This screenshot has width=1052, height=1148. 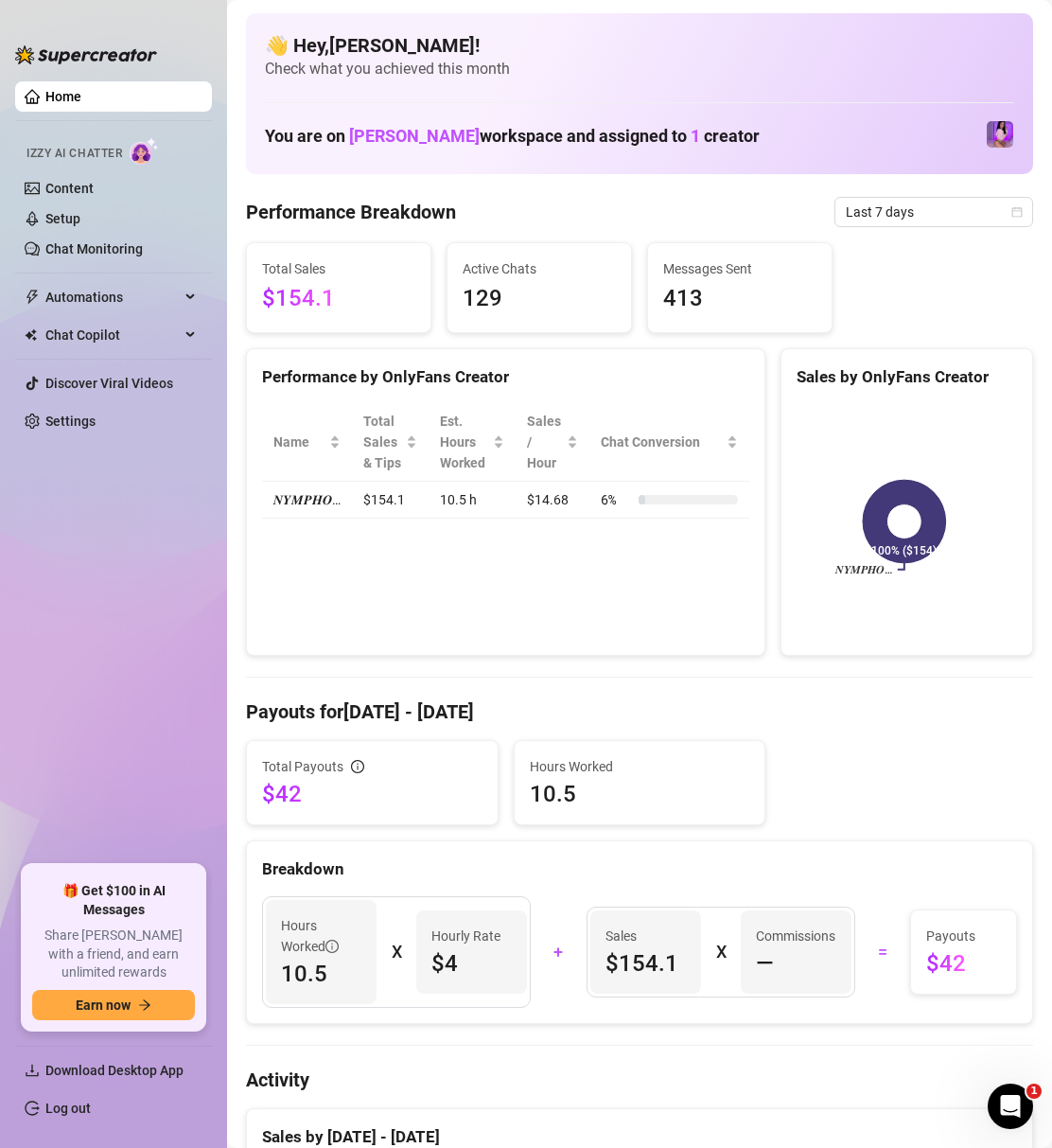 I want to click on div: Est. Hours Worked, so click(x=465, y=442).